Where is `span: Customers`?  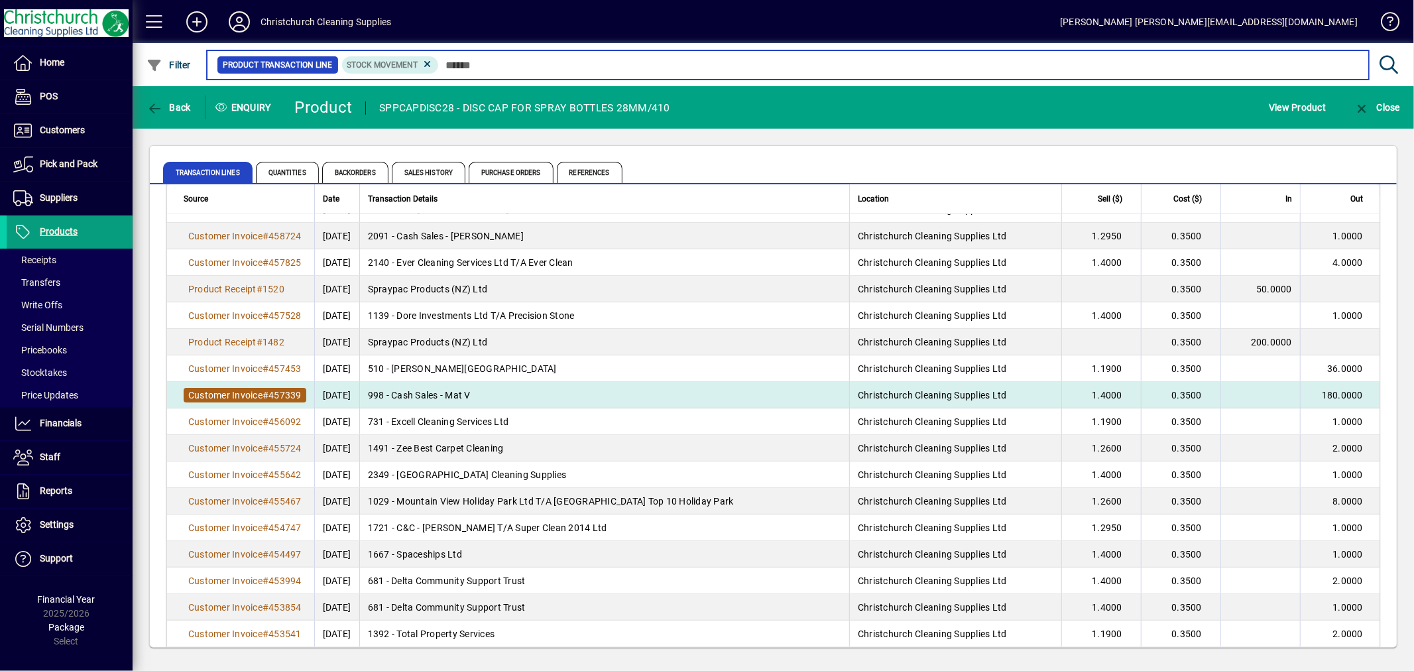
span: Customers is located at coordinates (62, 130).